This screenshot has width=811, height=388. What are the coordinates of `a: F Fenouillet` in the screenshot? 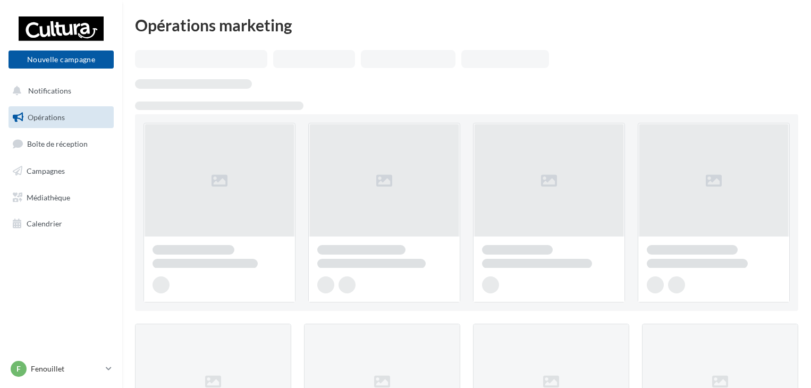 It's located at (61, 369).